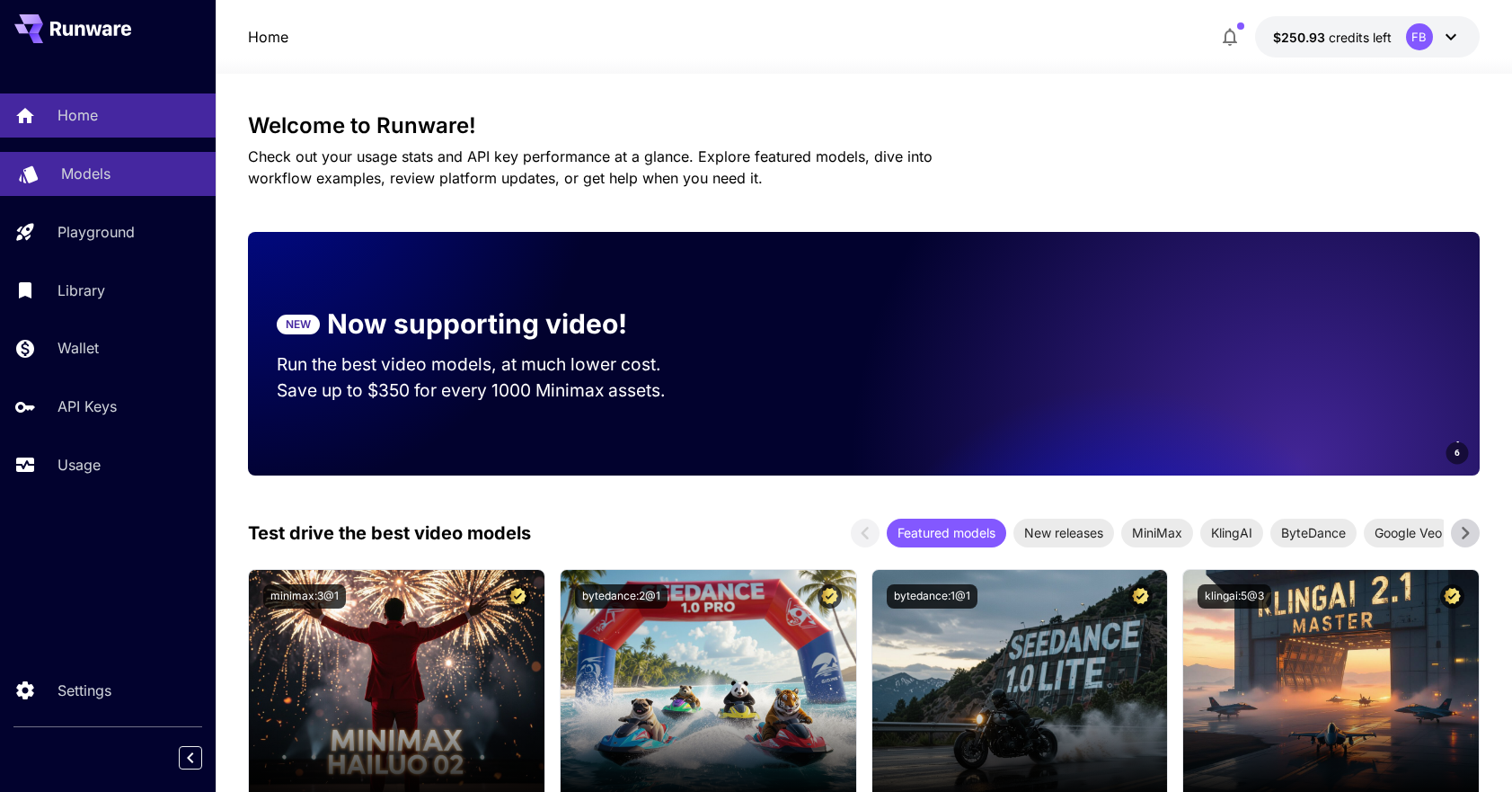 Image resolution: width=1512 pixels, height=792 pixels. Describe the element at coordinates (85, 173) in the screenshot. I see `p: Models` at that location.